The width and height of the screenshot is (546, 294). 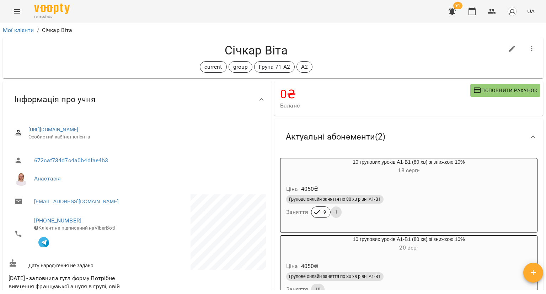 What do you see at coordinates (275, 67) in the screenshot?
I see `div: Група 71 А2` at bounding box center [275, 67].